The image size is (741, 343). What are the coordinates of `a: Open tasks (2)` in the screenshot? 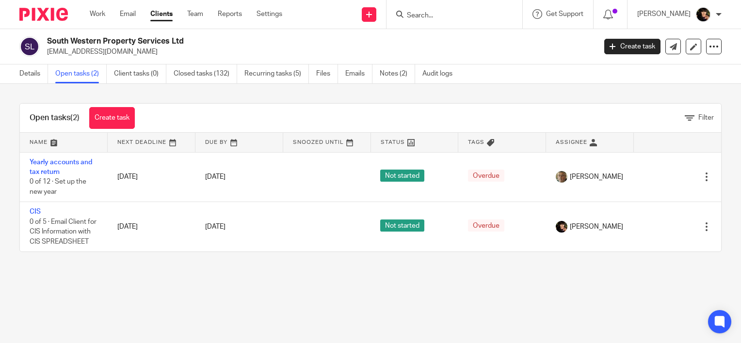 It's located at (81, 74).